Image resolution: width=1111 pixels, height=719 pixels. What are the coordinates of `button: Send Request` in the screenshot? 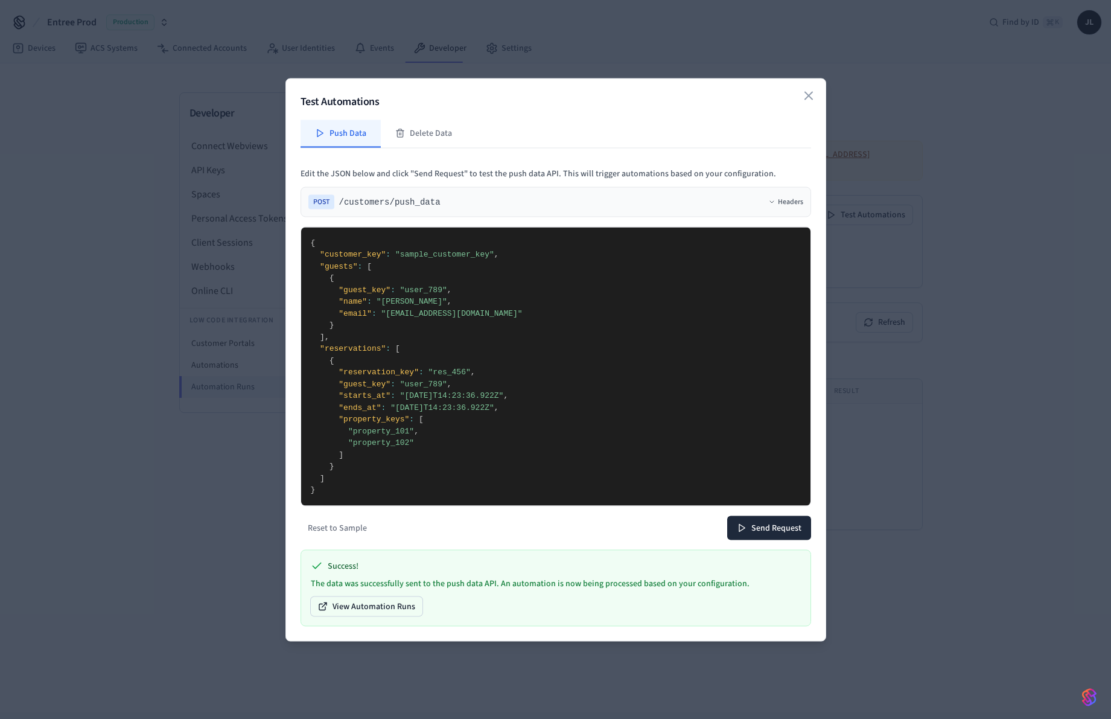 It's located at (769, 527).